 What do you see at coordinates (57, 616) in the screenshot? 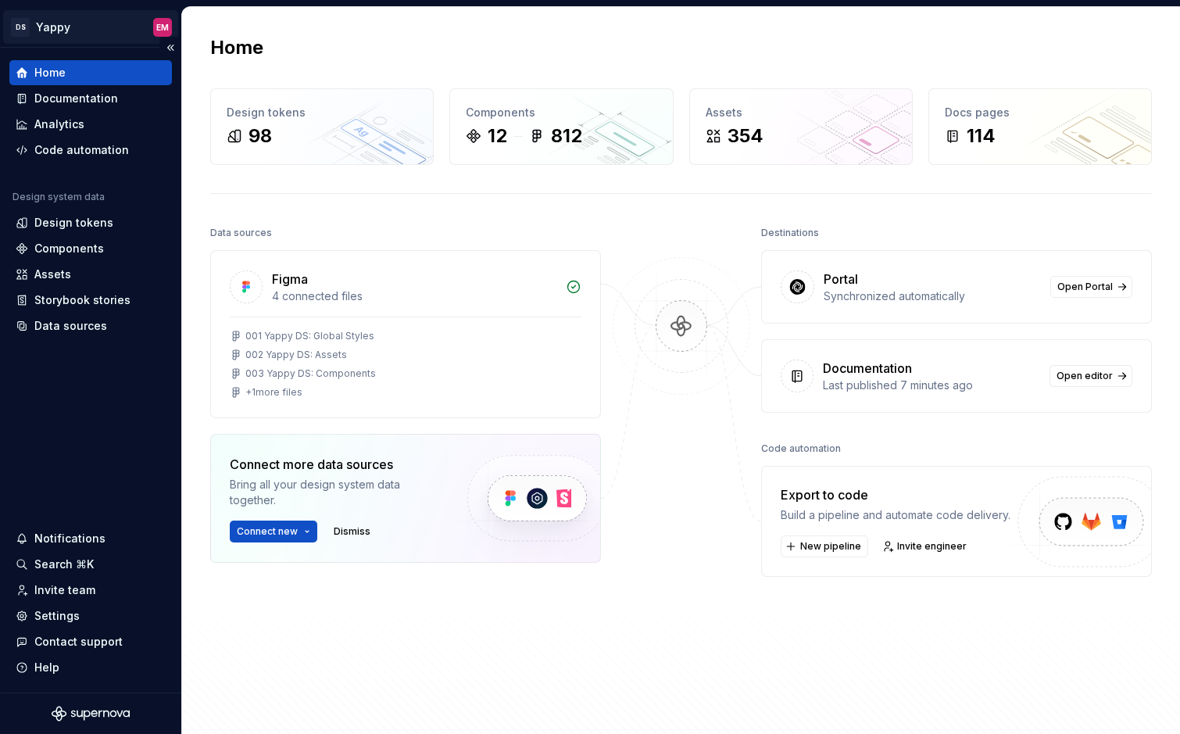
I see `div: Settings` at bounding box center [57, 616].